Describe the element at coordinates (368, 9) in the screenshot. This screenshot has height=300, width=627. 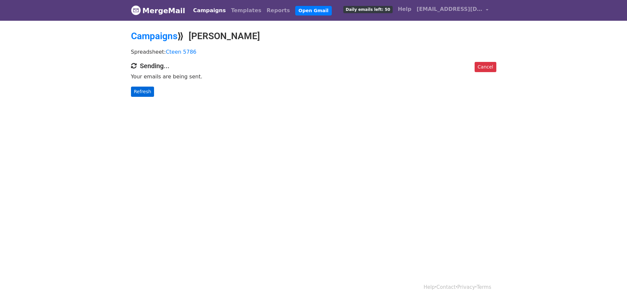
I see `a: Daily emails left: 50` at that location.